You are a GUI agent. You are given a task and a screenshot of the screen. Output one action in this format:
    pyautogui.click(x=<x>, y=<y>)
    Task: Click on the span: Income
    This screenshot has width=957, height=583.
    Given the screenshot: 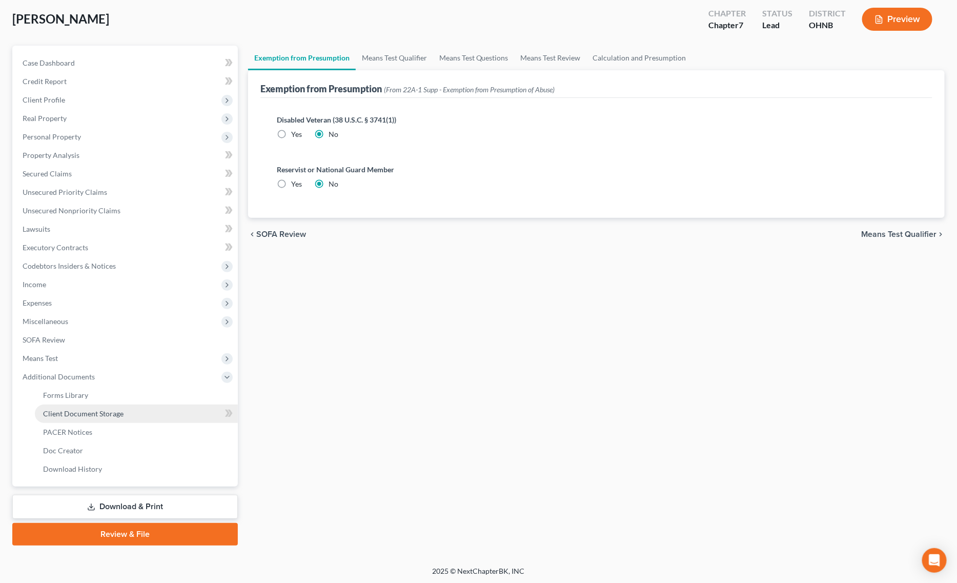 What is the action you would take?
    pyautogui.click(x=34, y=284)
    